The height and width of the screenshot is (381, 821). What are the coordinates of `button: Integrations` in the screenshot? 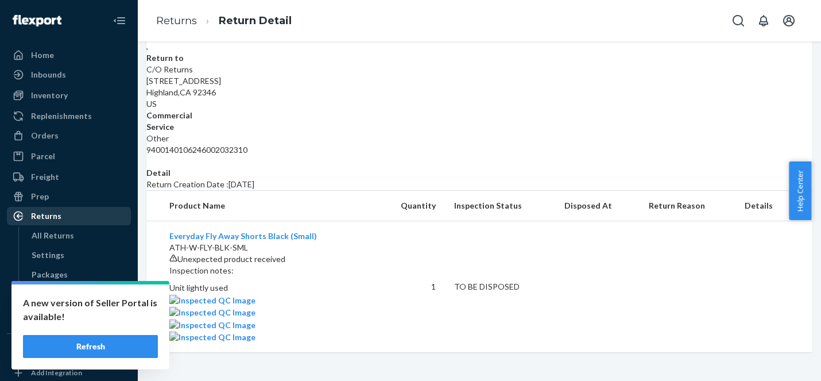 It's located at (69, 352).